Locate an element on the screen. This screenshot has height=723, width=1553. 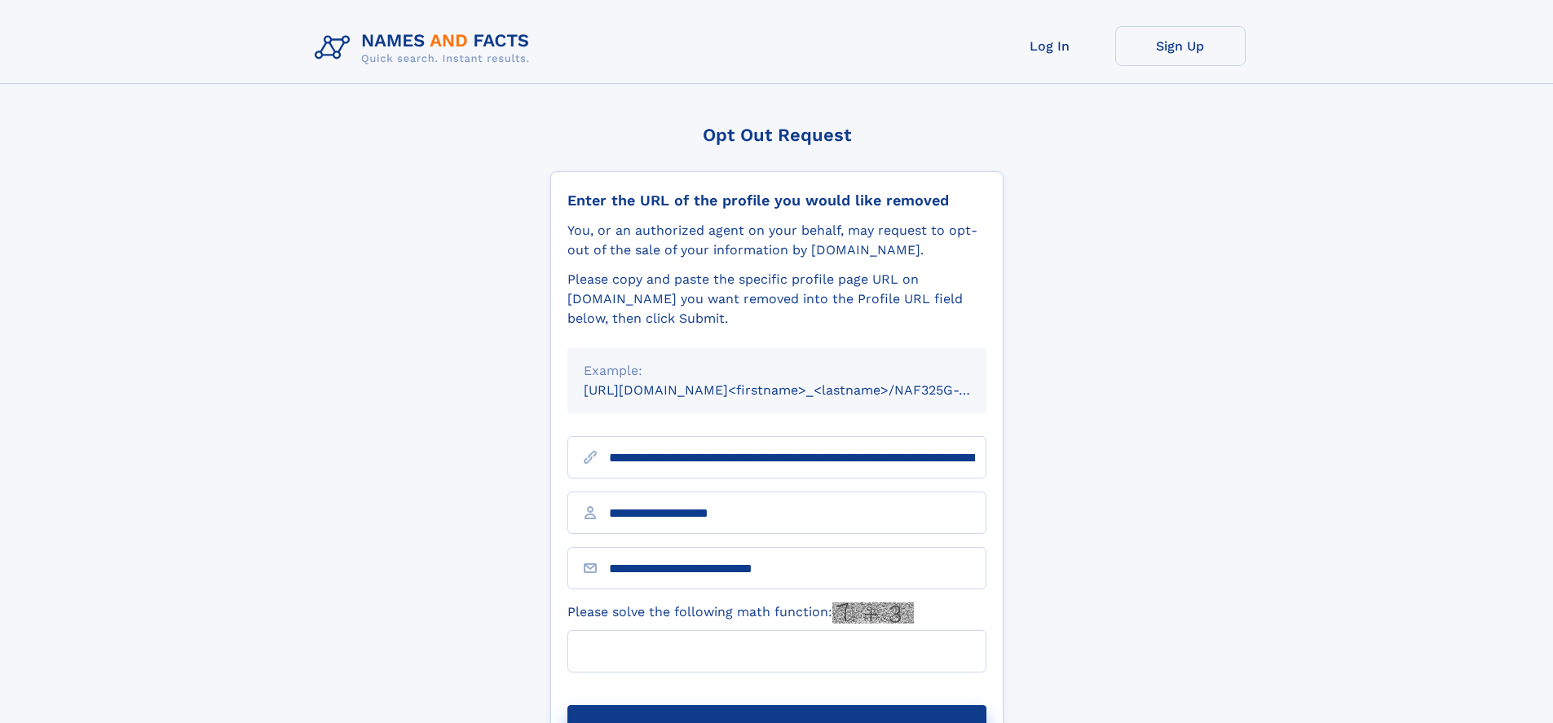
img: Logo Names and Facts is located at coordinates (426, 48).